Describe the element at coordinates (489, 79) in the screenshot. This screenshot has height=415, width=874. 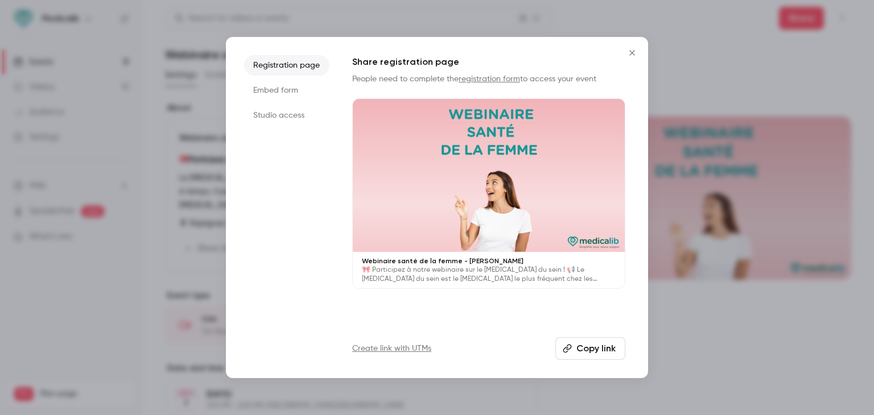
I see `p: People need to complete the to access your event` at that location.